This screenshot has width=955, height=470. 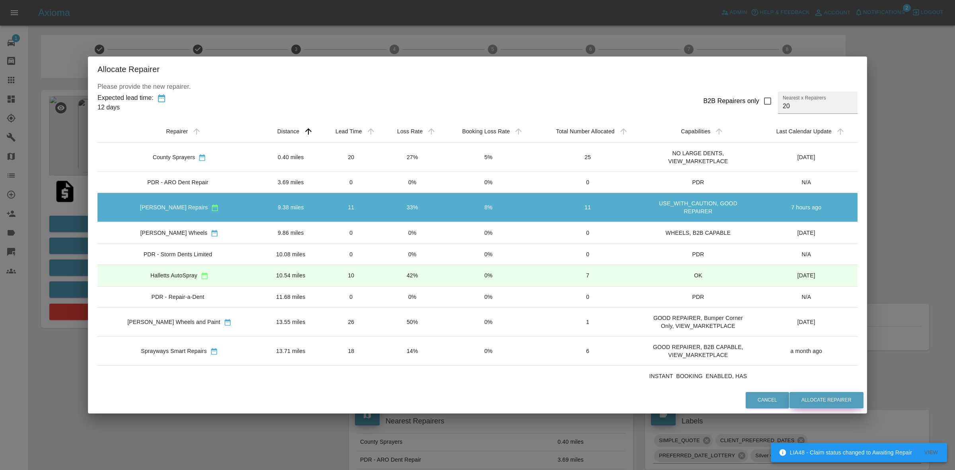 I want to click on td: 13.71 miles, so click(x=291, y=350).